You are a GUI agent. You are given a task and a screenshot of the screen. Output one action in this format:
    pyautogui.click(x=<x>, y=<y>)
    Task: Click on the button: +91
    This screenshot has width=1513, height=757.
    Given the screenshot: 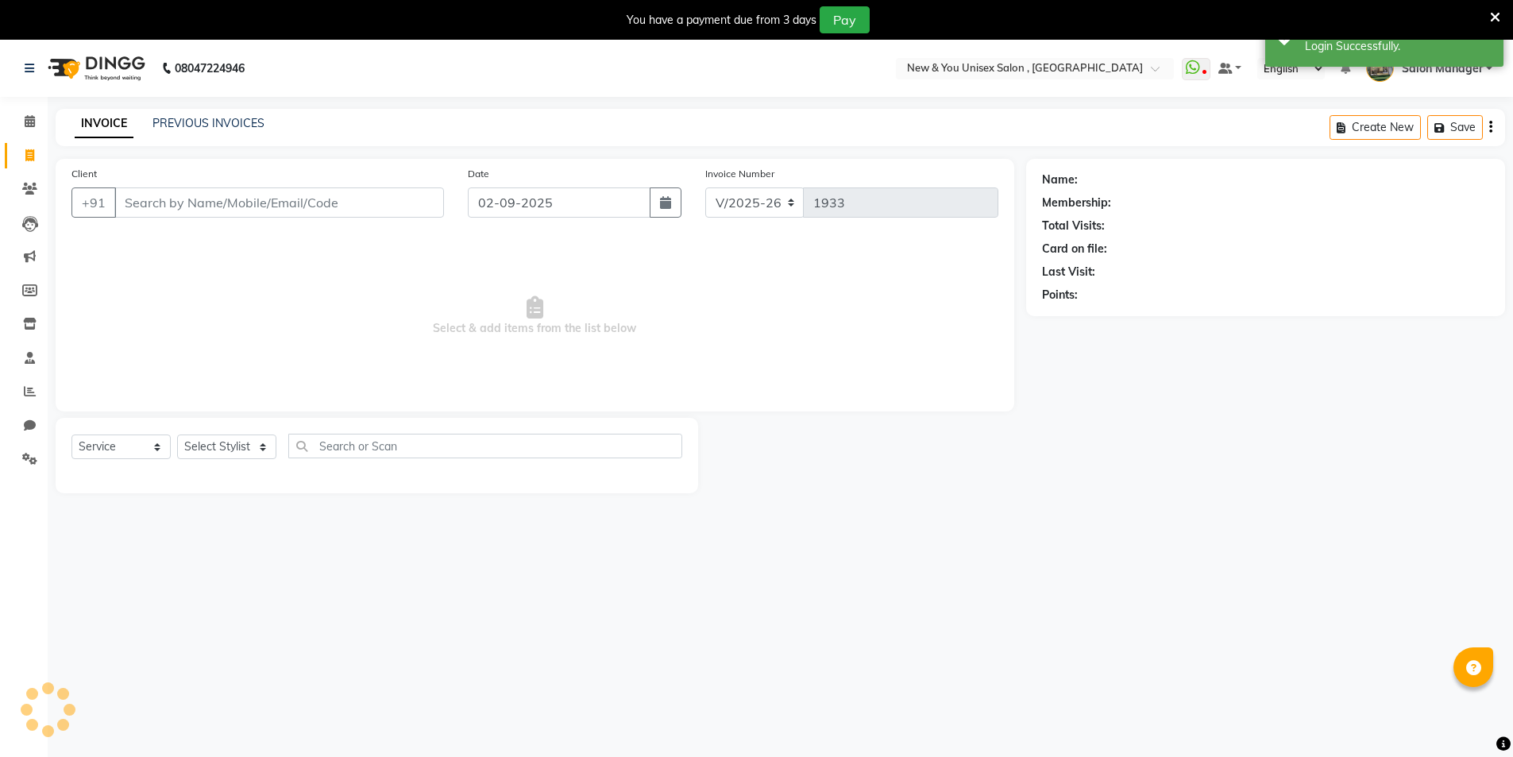 What is the action you would take?
    pyautogui.click(x=94, y=202)
    